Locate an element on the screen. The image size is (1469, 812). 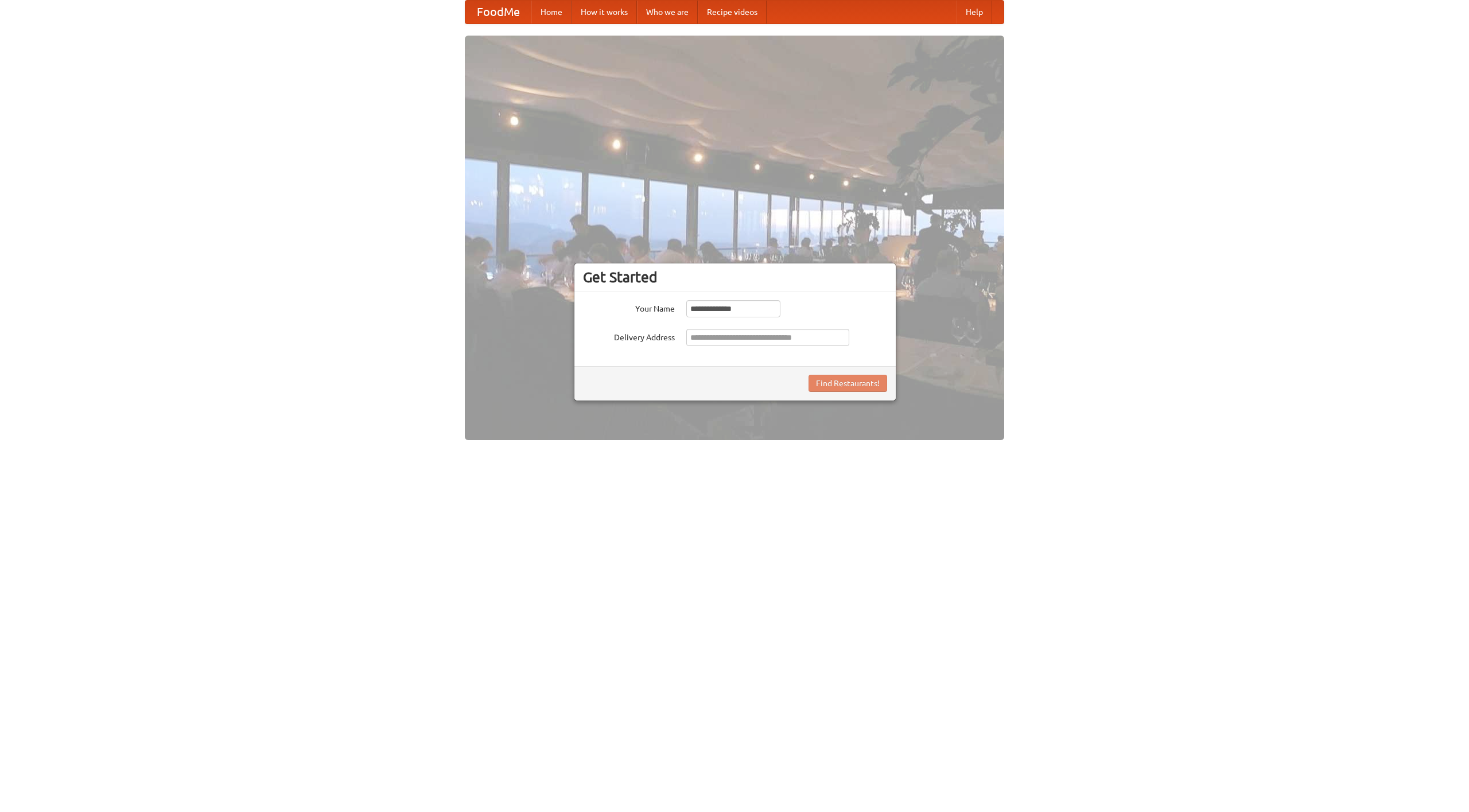
a: How it works is located at coordinates (605, 13).